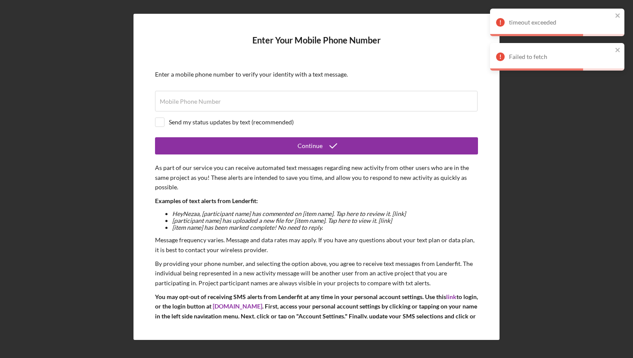 This screenshot has height=358, width=633. What do you see at coordinates (561, 57) in the screenshot?
I see `div: Failed to fetch` at bounding box center [561, 57].